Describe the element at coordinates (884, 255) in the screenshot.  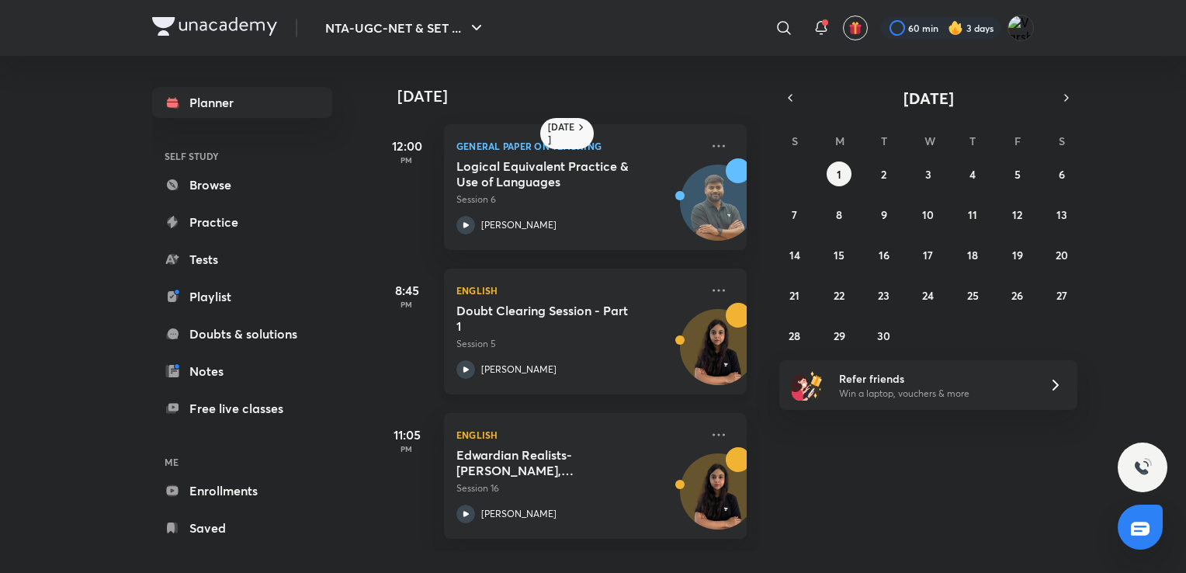
I see `abbr: September 16, 2025` at that location.